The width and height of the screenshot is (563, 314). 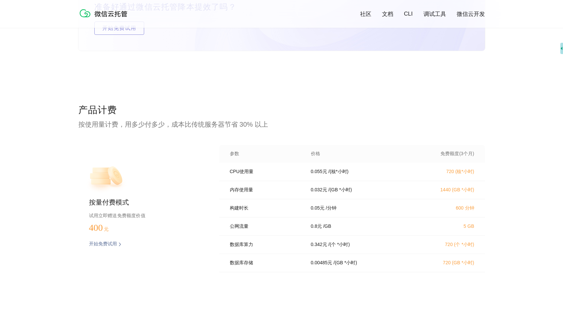 What do you see at coordinates (266, 245) in the screenshot?
I see `p: 数据库算力` at bounding box center [266, 245].